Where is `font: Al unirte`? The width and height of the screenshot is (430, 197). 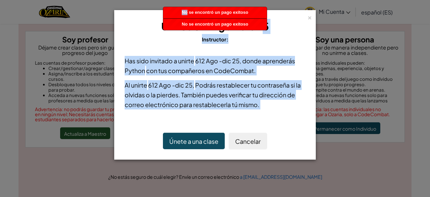 font: Al unirte is located at coordinates (136, 85).